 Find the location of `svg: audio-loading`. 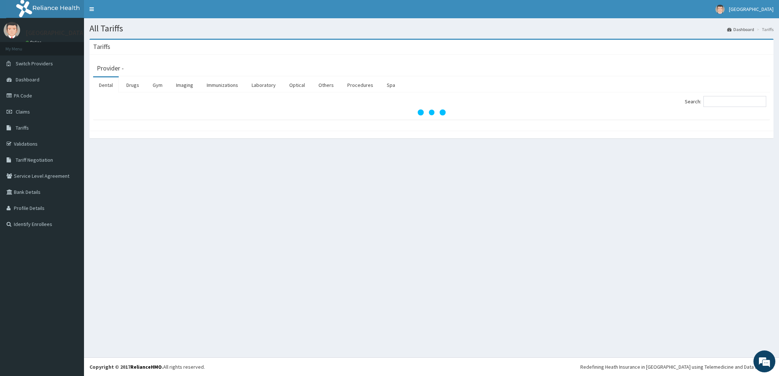

svg: audio-loading is located at coordinates (432, 113).